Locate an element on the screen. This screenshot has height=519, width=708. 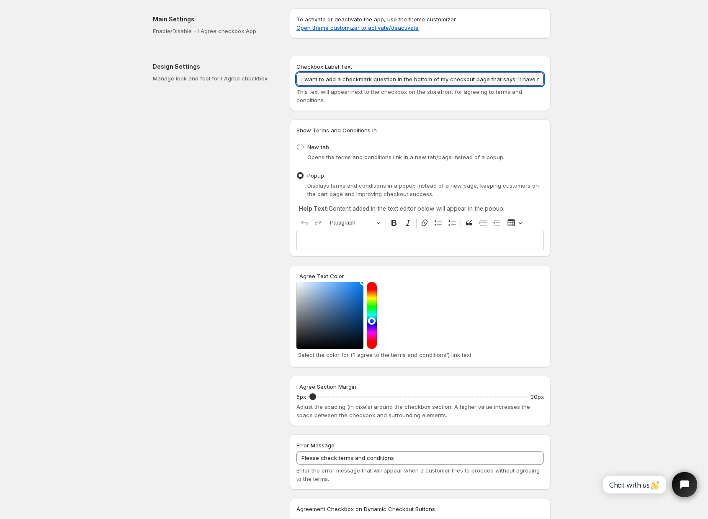
span: Enter the error message that will appear when a customer tries to proceed without agreeing to the... is located at coordinates (418, 475).